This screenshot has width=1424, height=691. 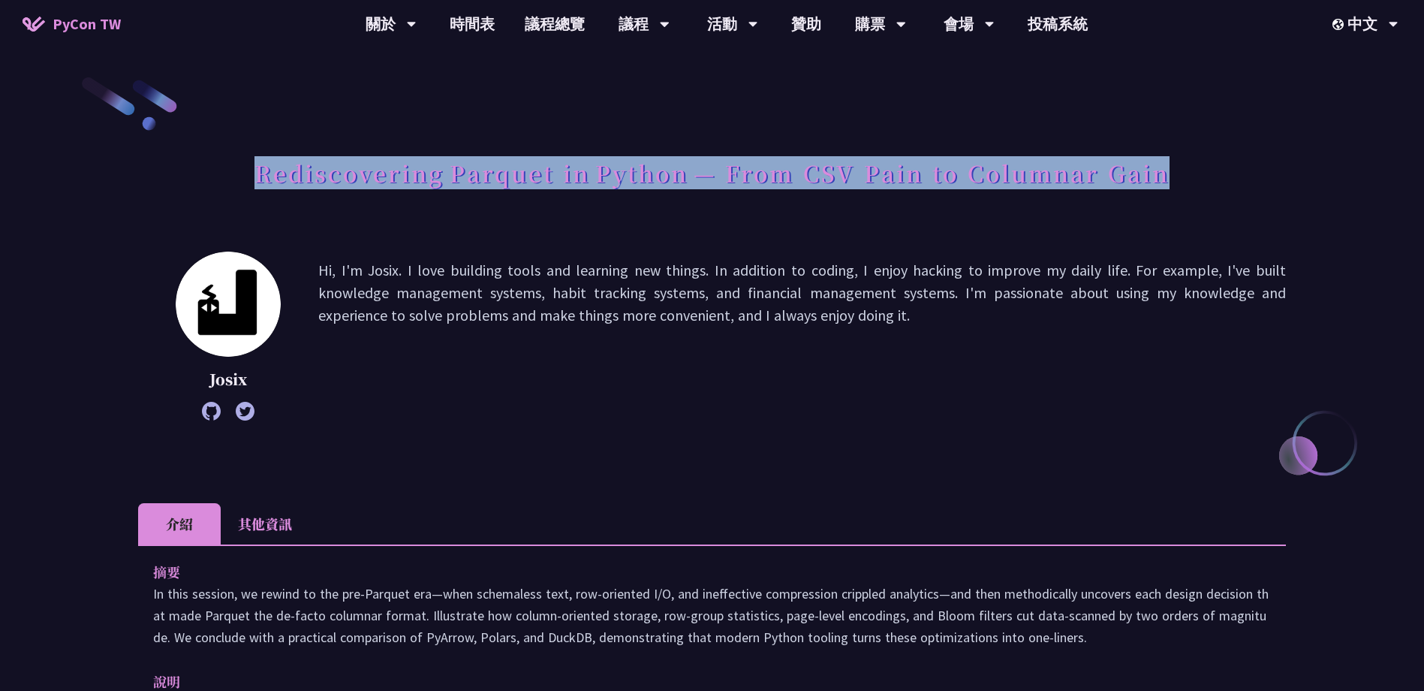 I want to click on a: PyCon TW, so click(x=71, y=24).